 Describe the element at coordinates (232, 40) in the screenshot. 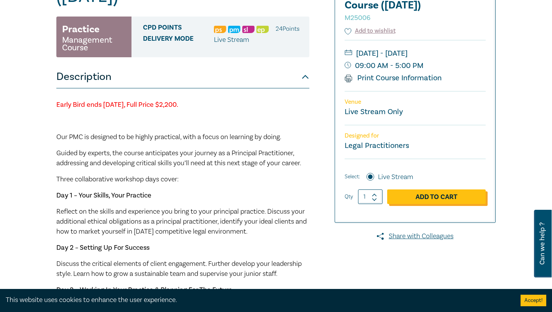

I see `span: Live Stream` at that location.